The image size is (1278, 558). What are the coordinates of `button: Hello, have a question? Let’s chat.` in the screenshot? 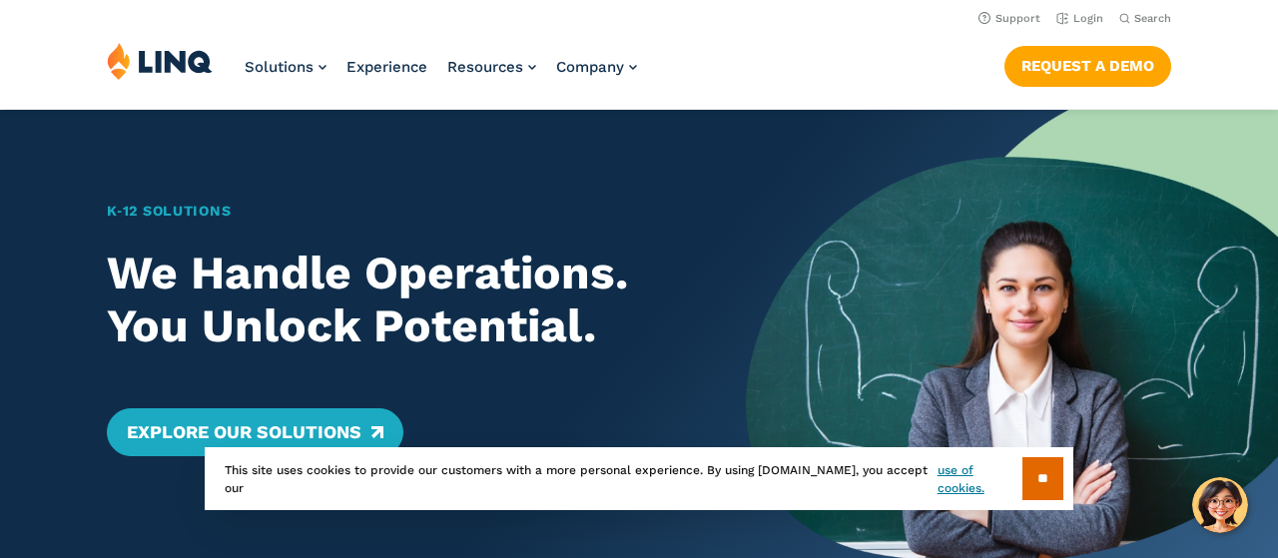 It's located at (1220, 505).